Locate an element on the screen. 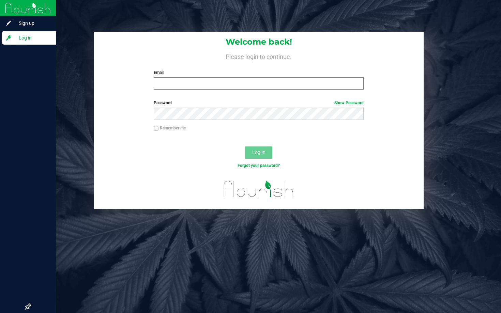 This screenshot has width=501, height=313. label: Email is located at coordinates (258, 73).